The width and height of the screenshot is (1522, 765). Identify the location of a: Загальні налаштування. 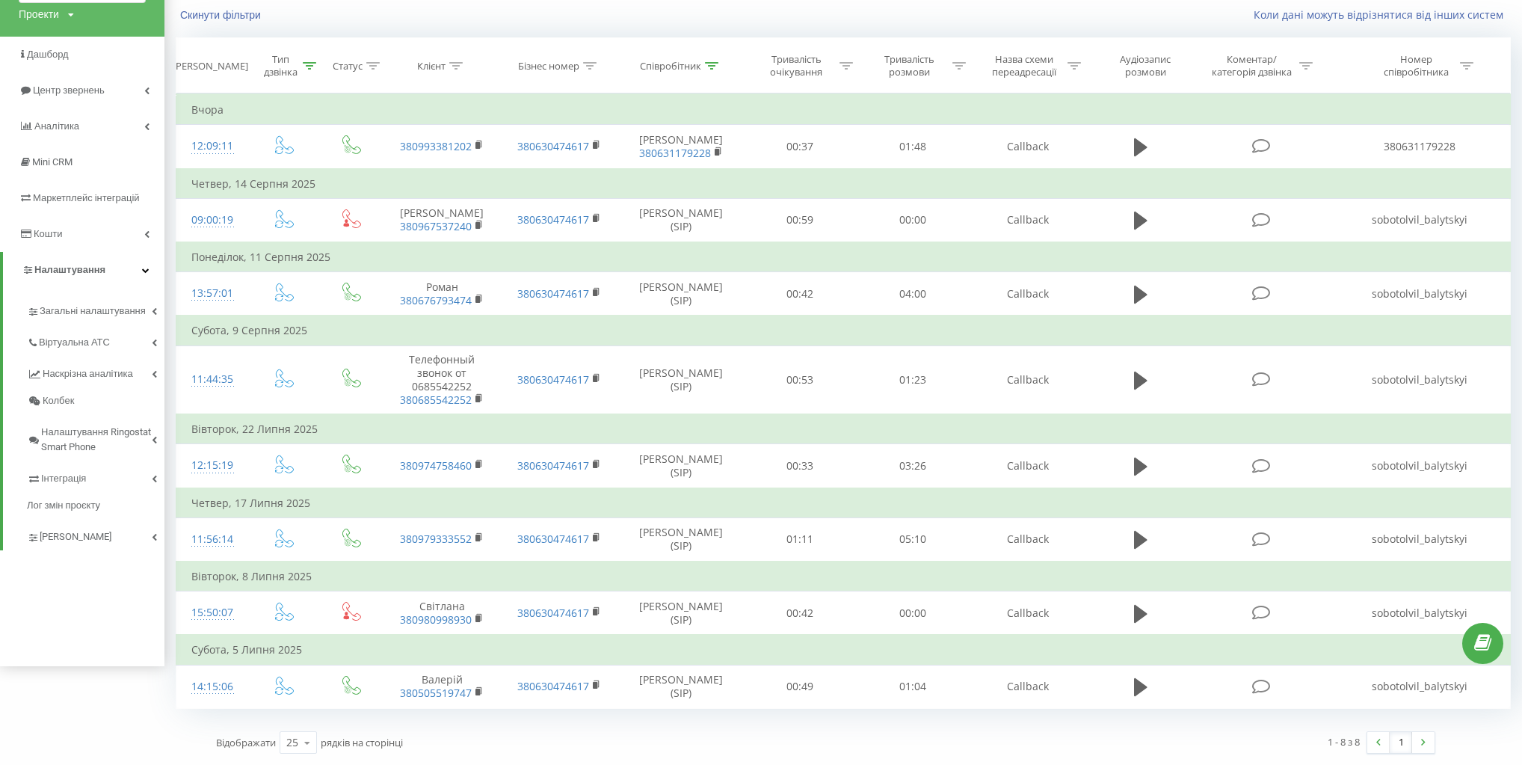
(96, 309).